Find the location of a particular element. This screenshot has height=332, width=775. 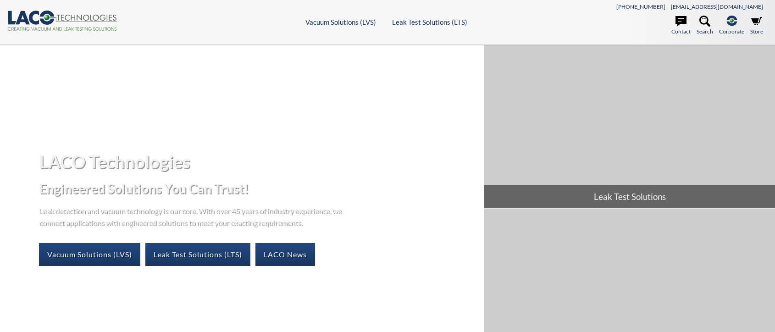

a: Search is located at coordinates (705, 26).